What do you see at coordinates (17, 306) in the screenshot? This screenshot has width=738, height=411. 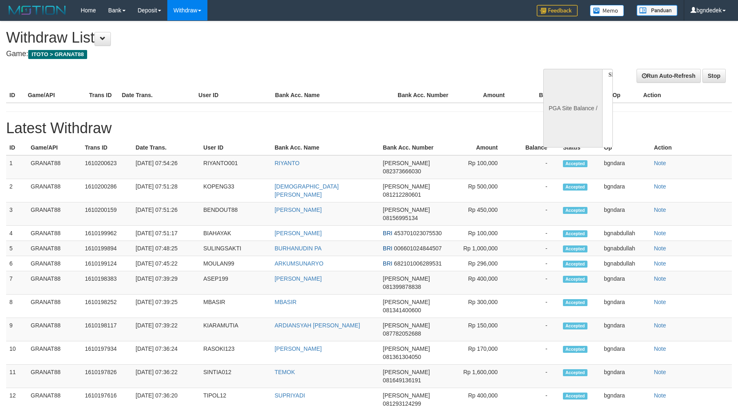 I see `td: 8` at bounding box center [17, 306].